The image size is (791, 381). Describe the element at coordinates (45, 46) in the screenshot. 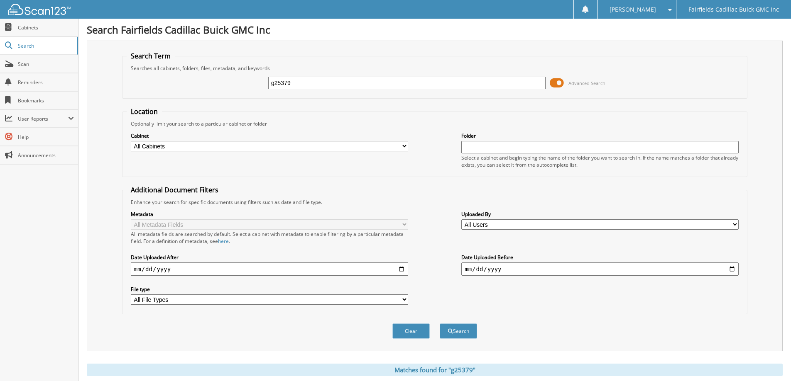

I see `span: Search` at that location.